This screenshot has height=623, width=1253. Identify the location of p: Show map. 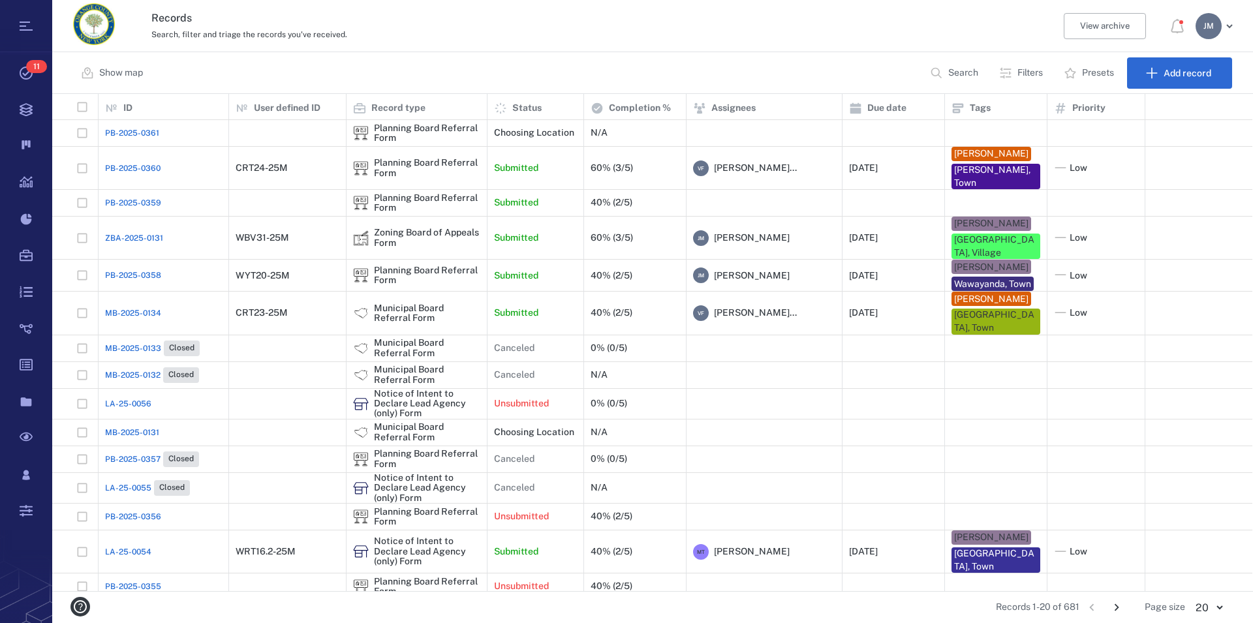
(121, 73).